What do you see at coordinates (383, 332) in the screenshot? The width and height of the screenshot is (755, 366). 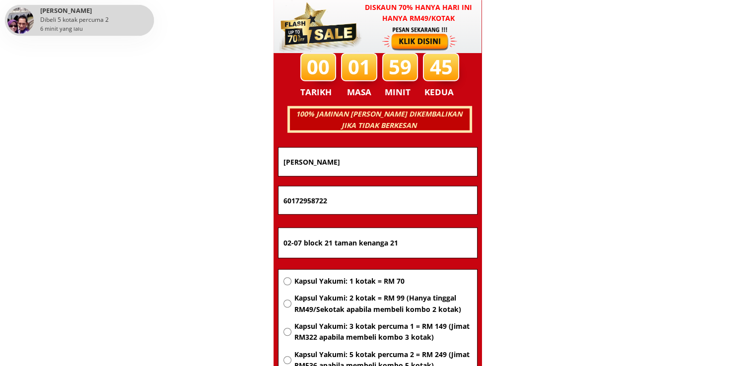 I see `span: Kapsul Yakumi: 3 kotak percuma 1 = RM 149 (Jimat RM322 apabila membeli kombo 3 kotak)` at bounding box center [383, 332].